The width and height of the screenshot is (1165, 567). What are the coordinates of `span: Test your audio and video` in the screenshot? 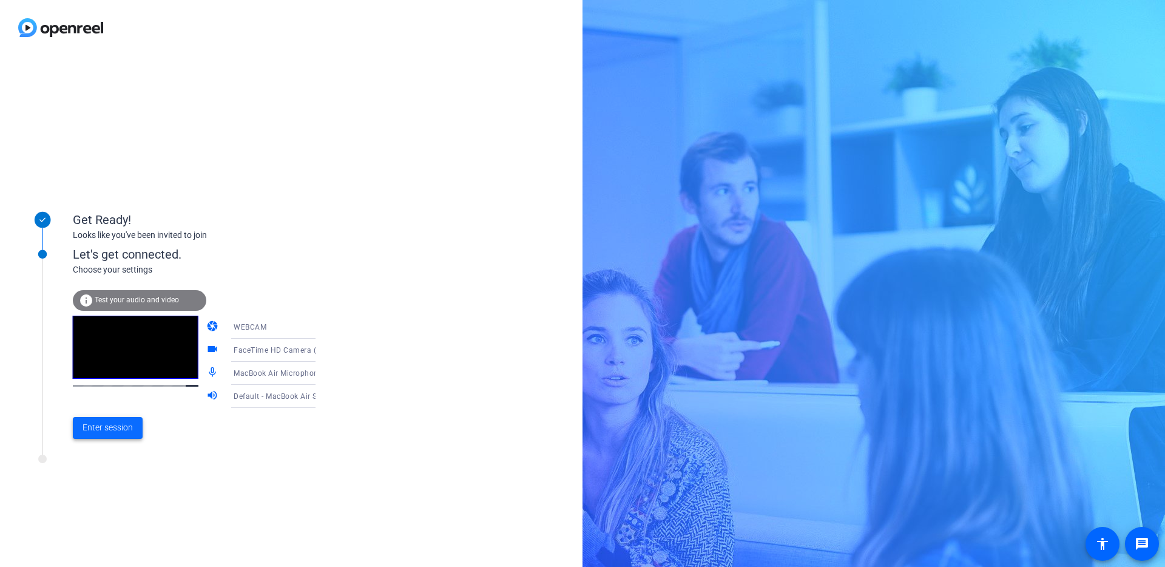 It's located at (137, 300).